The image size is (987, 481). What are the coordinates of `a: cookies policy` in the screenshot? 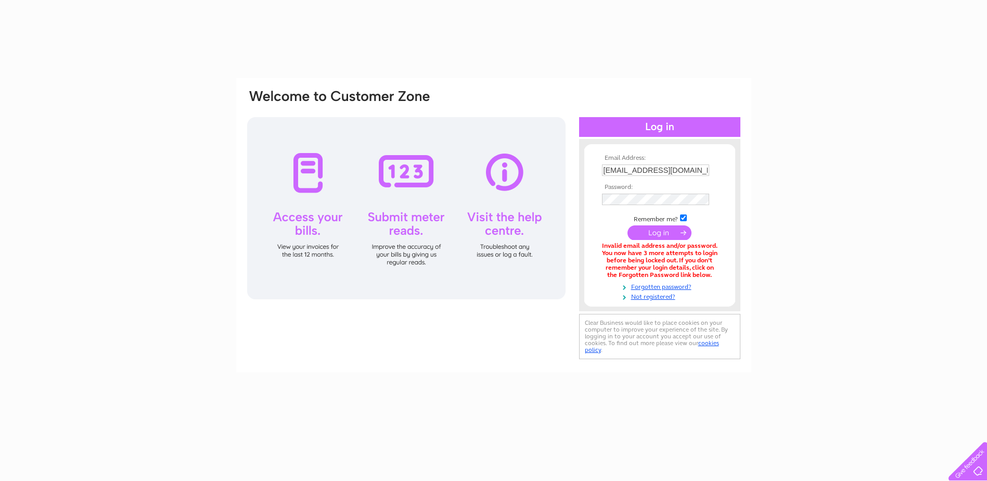 It's located at (652, 346).